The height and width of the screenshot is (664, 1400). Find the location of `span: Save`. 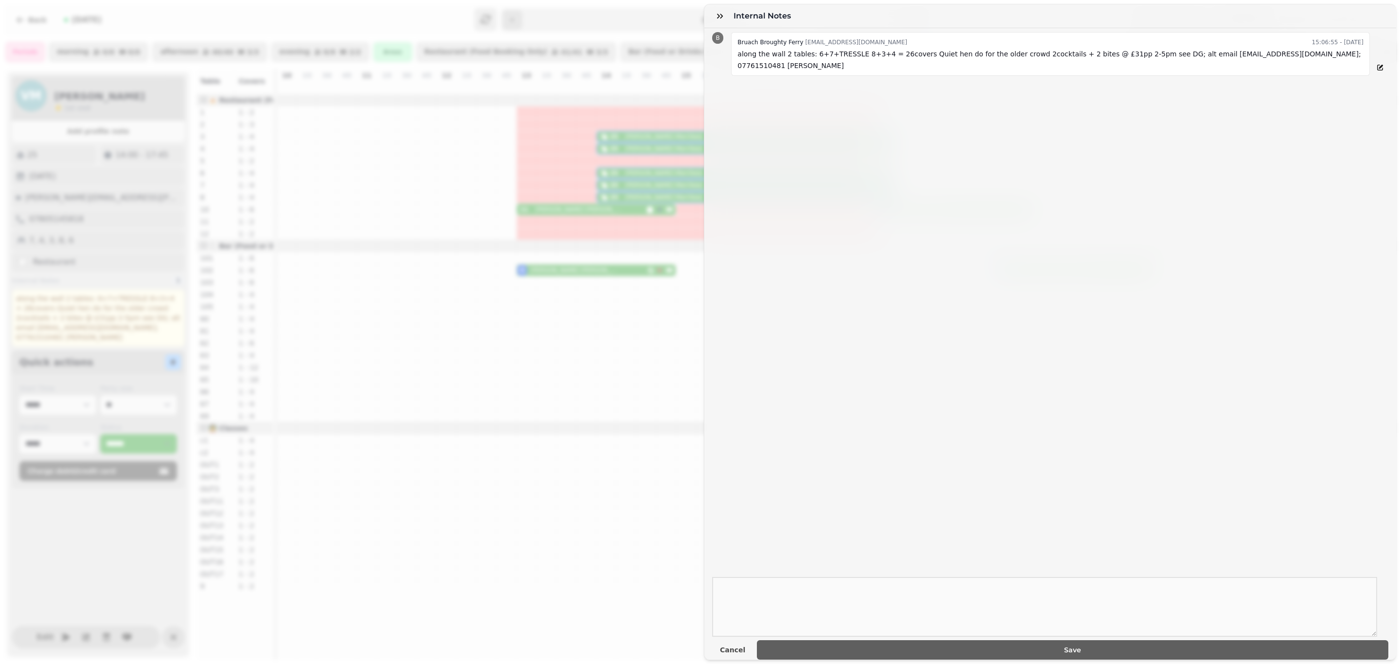

span: Save is located at coordinates (1072, 650).